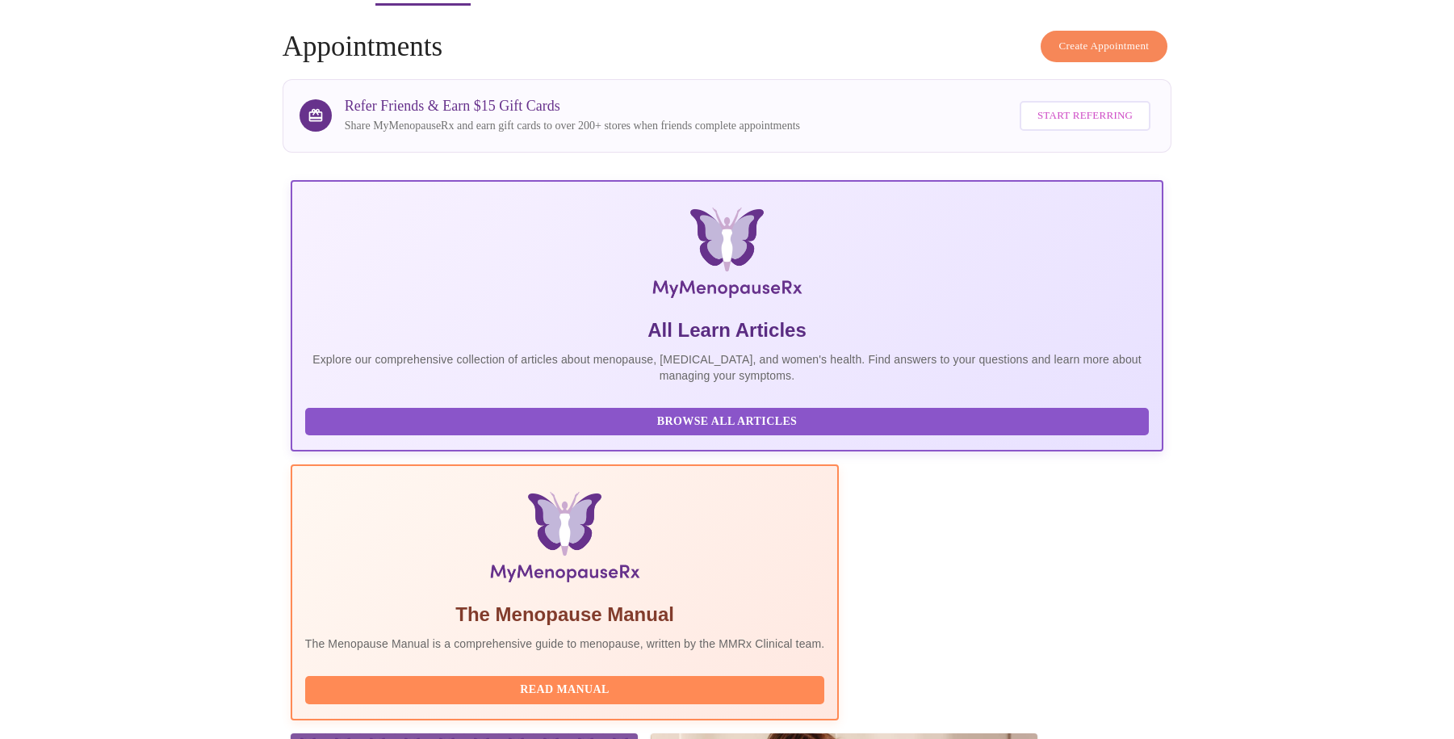  Describe the element at coordinates (1085, 115) in the screenshot. I see `span: Start Referring` at that location.